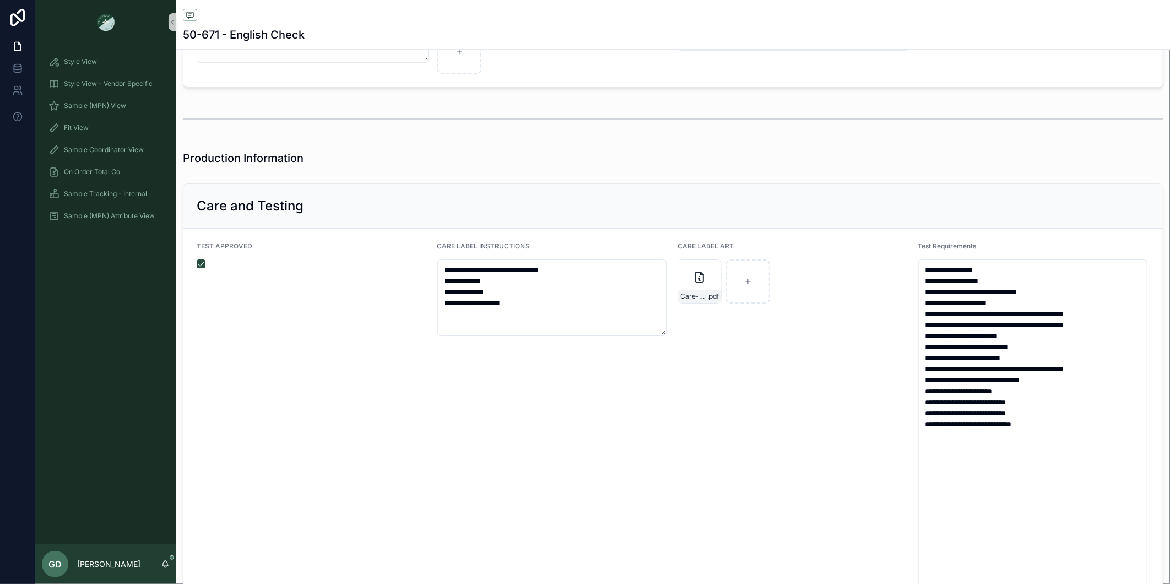 Image resolution: width=1170 pixels, height=584 pixels. What do you see at coordinates (250, 206) in the screenshot?
I see `h2: Care and Testing` at bounding box center [250, 206].